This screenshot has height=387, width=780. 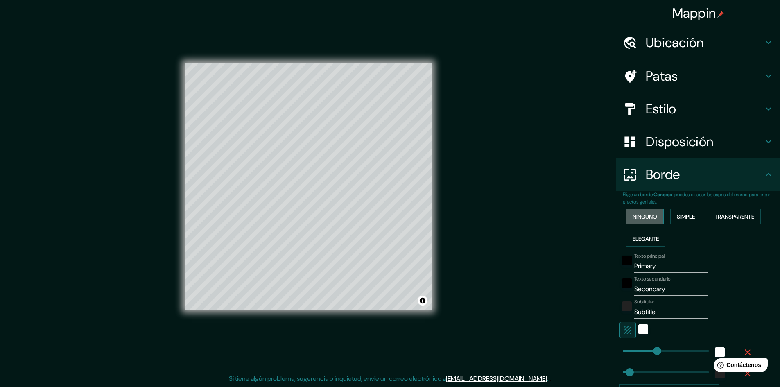 What do you see at coordinates (644, 302) in the screenshot?
I see `font: Subtitular` at bounding box center [644, 302].